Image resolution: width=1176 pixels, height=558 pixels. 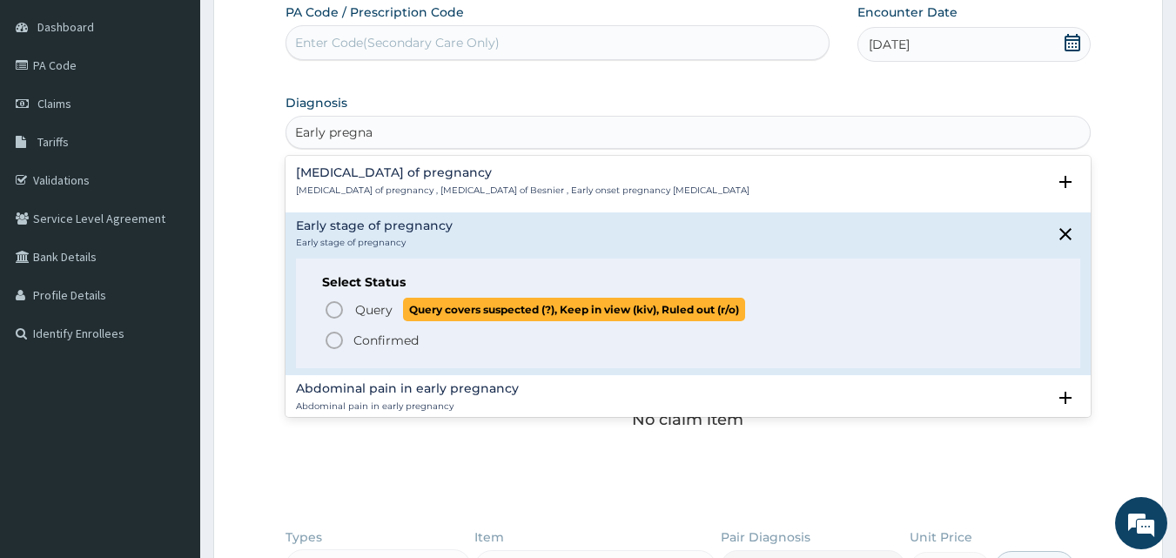 I want to click on label: PA Code / Prescription Code, so click(x=374, y=12).